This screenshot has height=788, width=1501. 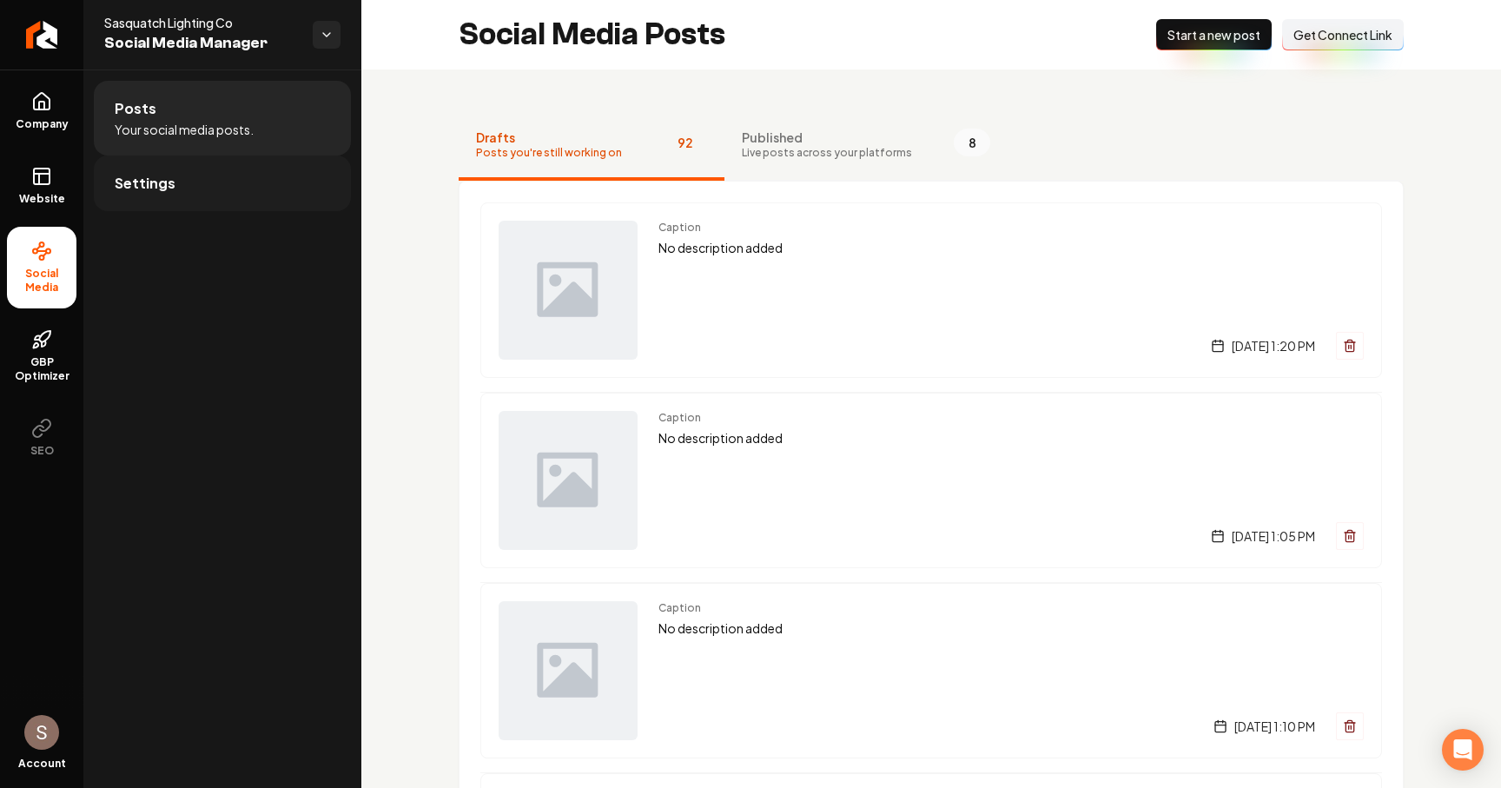 What do you see at coordinates (592, 146) in the screenshot?
I see `button: DraftsPosts you're still working on92` at bounding box center [592, 146].